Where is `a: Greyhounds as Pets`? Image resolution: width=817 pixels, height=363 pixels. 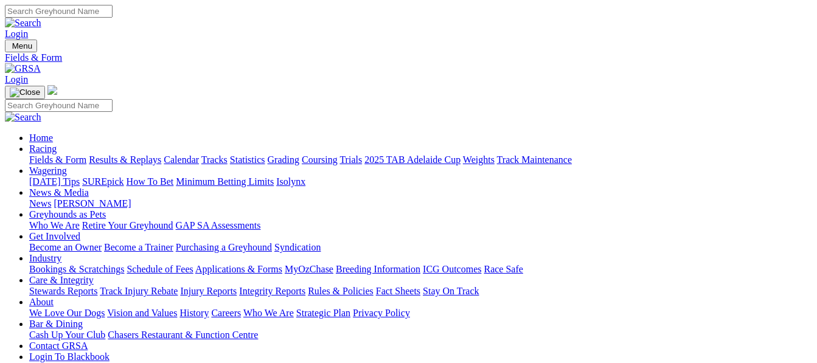
a: Greyhounds as Pets is located at coordinates (67, 214).